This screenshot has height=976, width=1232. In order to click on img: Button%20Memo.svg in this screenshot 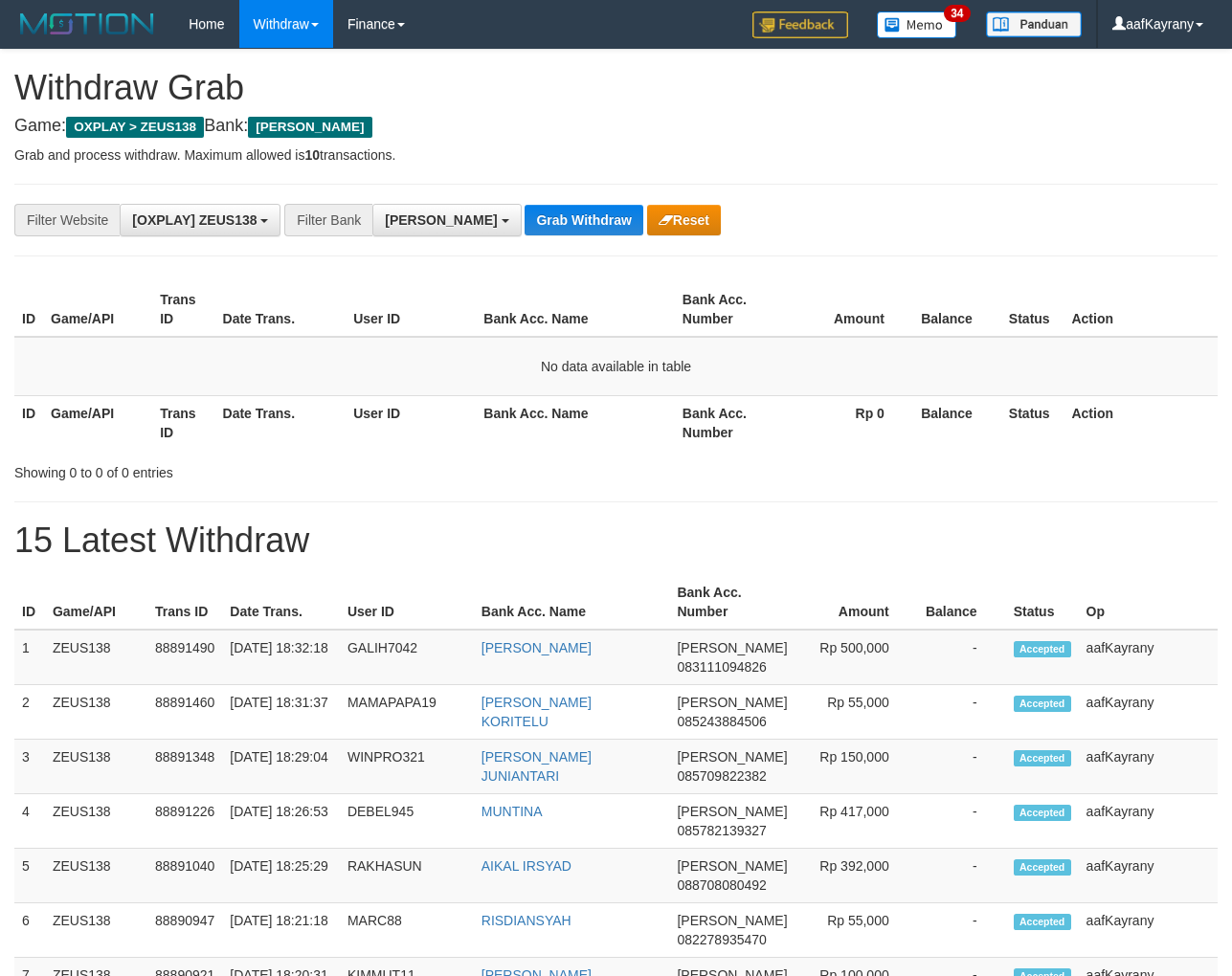, I will do `click(917, 25)`.